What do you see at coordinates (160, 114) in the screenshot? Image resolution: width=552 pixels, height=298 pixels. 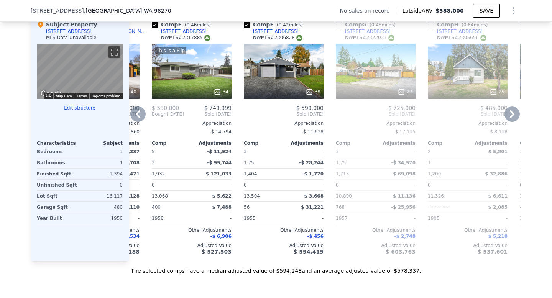 I see `span: Bought` at bounding box center [160, 114].